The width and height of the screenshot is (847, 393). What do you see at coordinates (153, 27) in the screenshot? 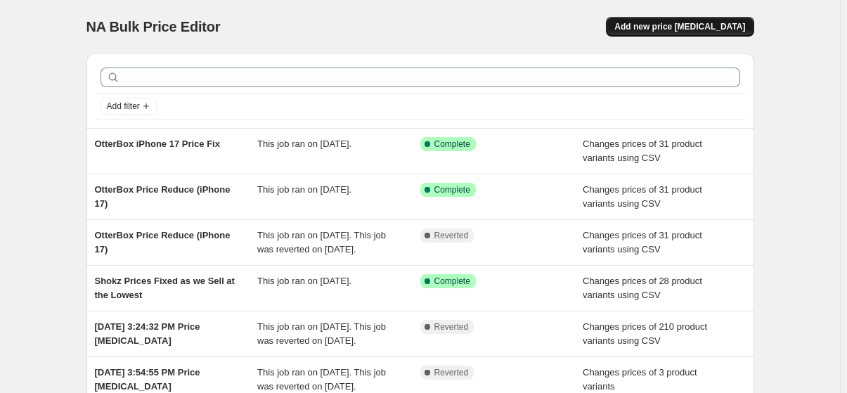
I see `span: NA Bulk Price Editor` at bounding box center [153, 27].